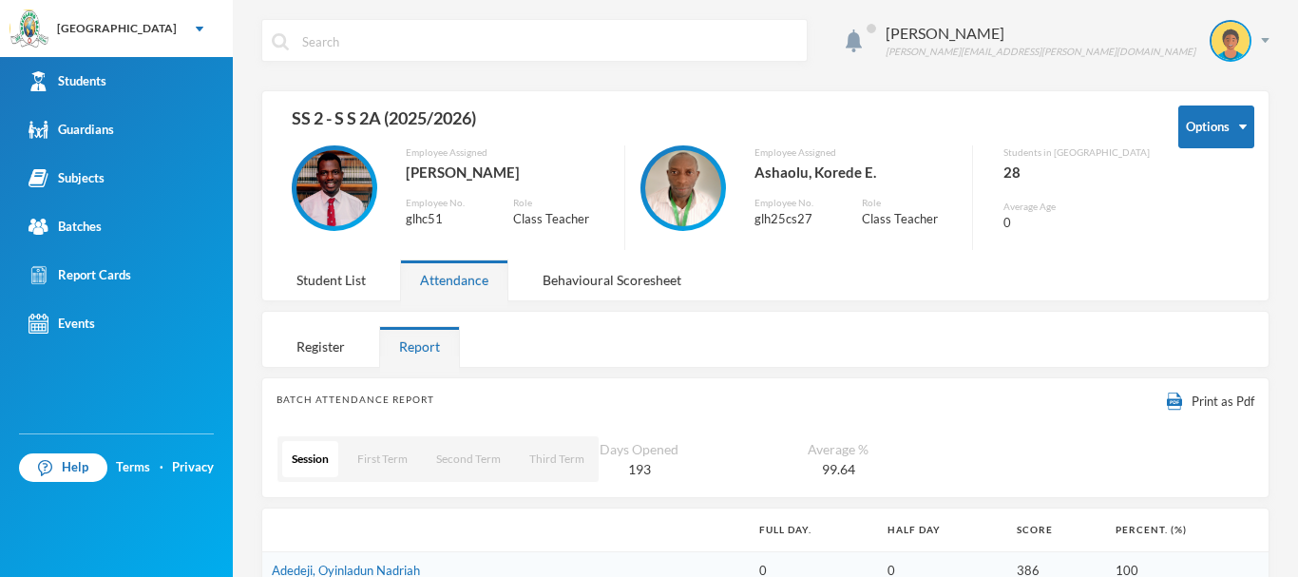  Describe the element at coordinates (638, 468) in the screenshot. I see `div: 193` at that location.